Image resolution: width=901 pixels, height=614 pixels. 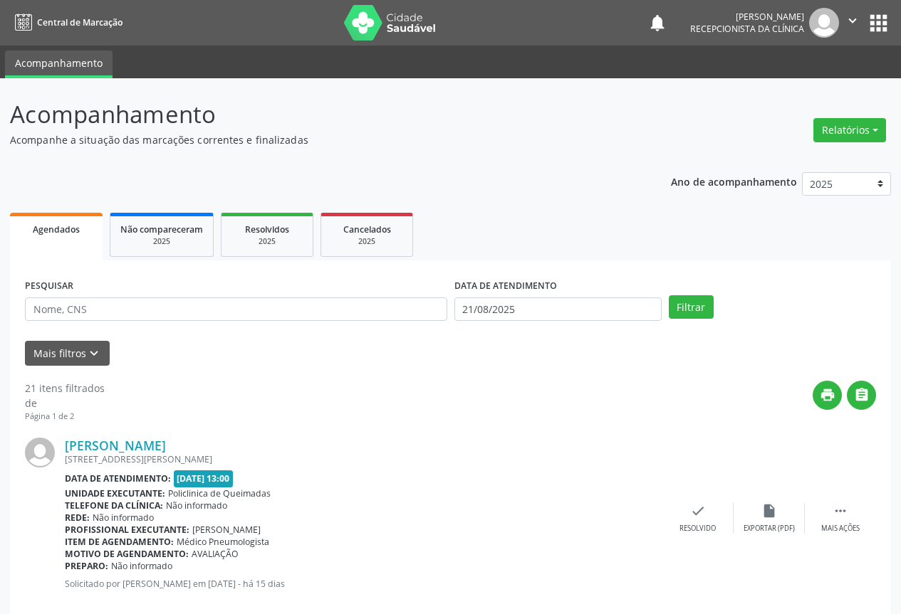 What do you see at coordinates (215, 554) in the screenshot?
I see `span: AVALIAÇÃO` at bounding box center [215, 554].